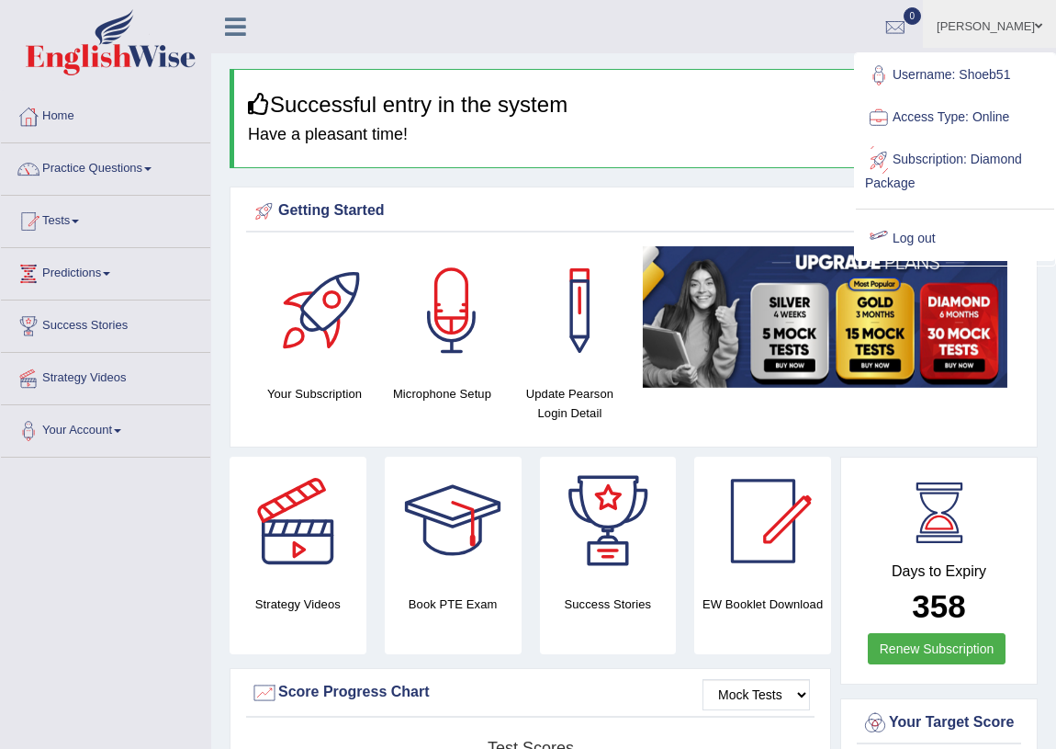 The width and height of the screenshot is (1056, 749). What do you see at coordinates (314, 393) in the screenshot?
I see `h4: Your Subscription` at bounding box center [314, 393].